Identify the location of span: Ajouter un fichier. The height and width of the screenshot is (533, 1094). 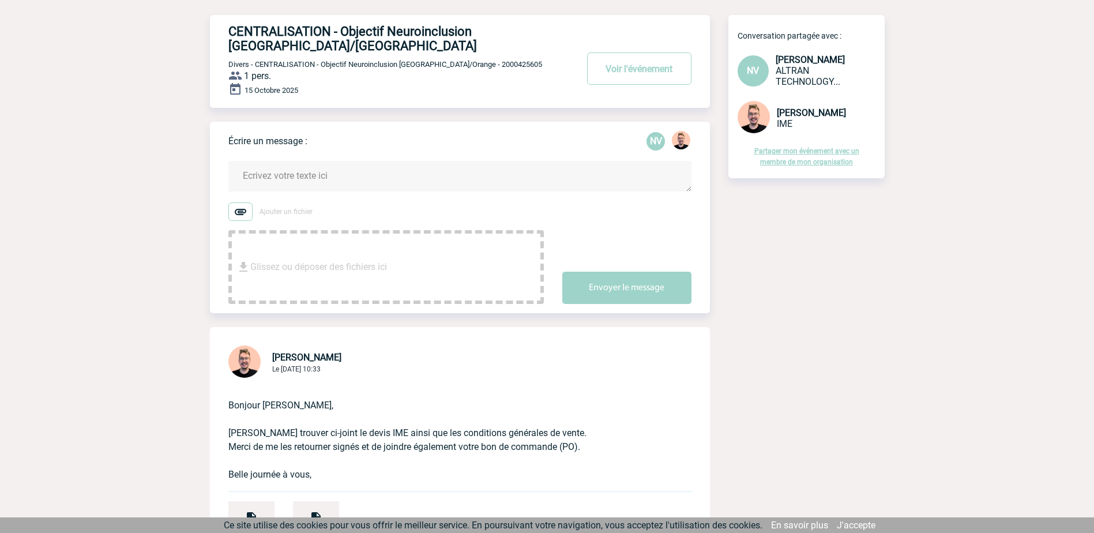
(286, 212).